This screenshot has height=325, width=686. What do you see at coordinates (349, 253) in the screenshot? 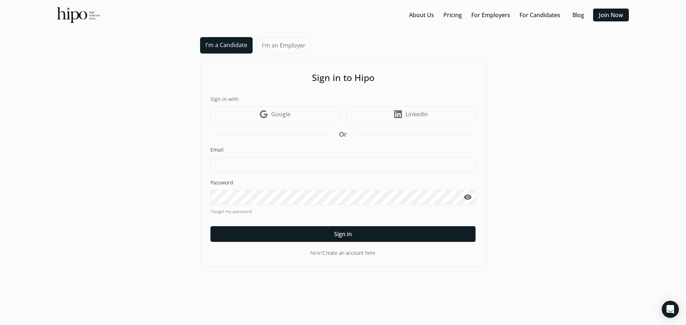
I see `a: Create an account here` at bounding box center [349, 253].